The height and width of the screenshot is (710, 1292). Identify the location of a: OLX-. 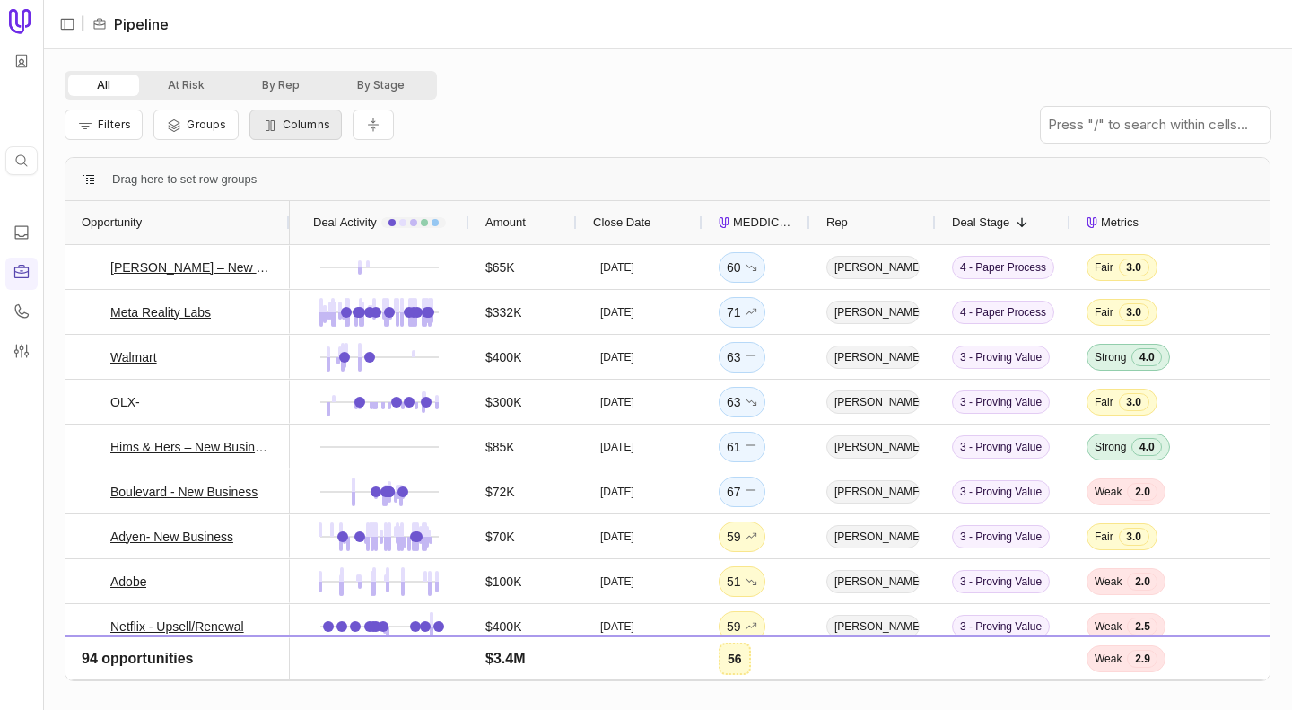
(125, 402).